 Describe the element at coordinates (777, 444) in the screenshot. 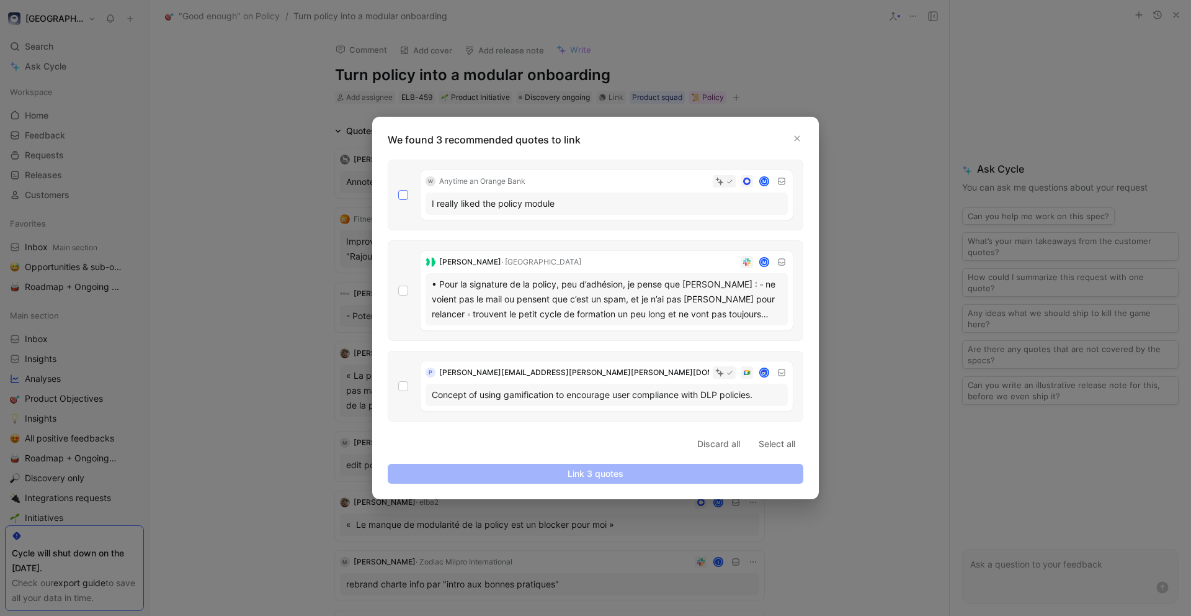

I see `button: Select all` at that location.